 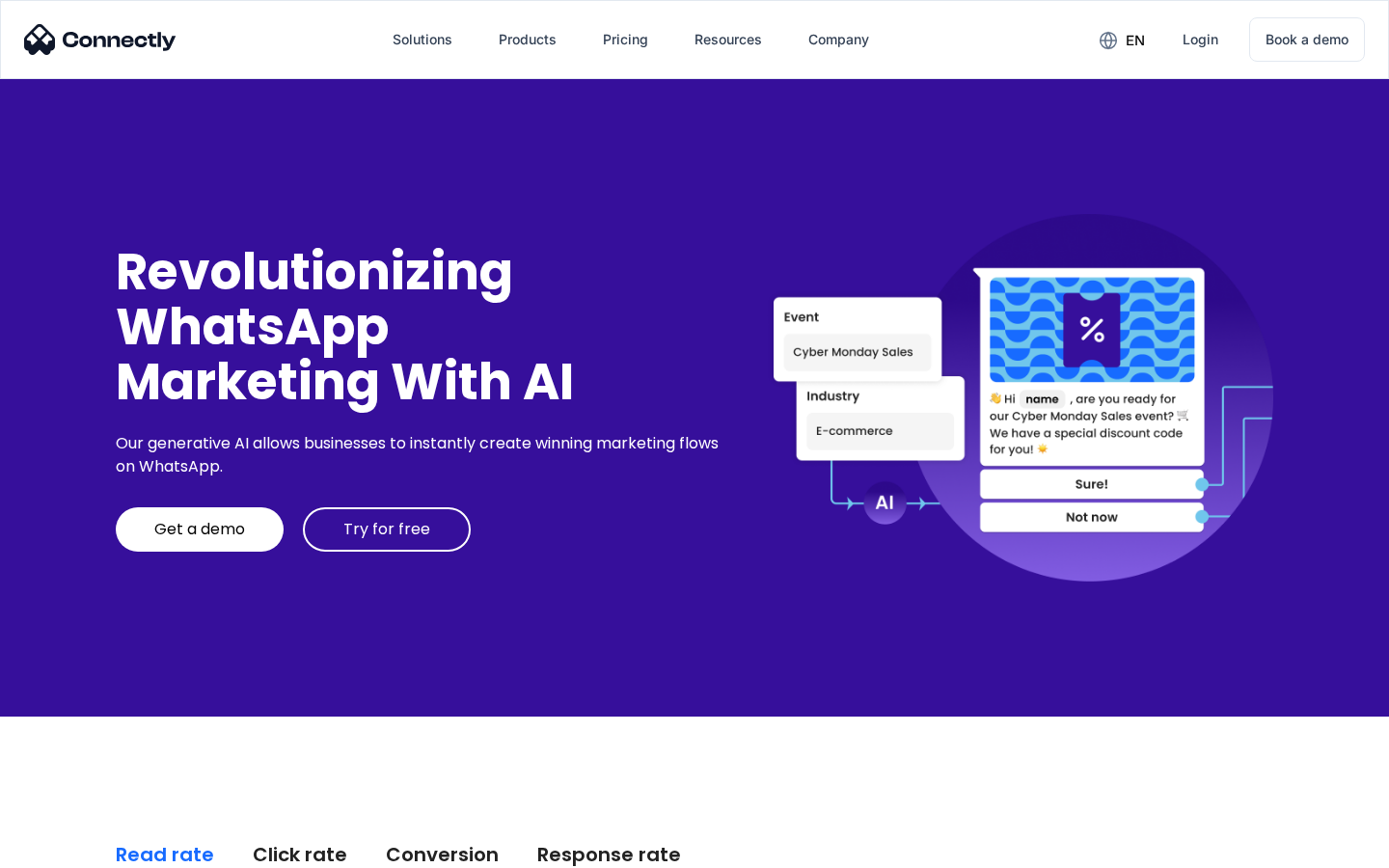 I want to click on a: Book a demo, so click(x=1307, y=39).